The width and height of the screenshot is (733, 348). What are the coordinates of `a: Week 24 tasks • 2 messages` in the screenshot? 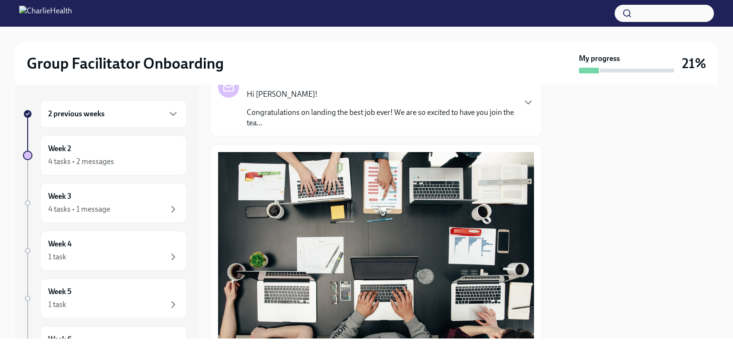 It's located at (105, 155).